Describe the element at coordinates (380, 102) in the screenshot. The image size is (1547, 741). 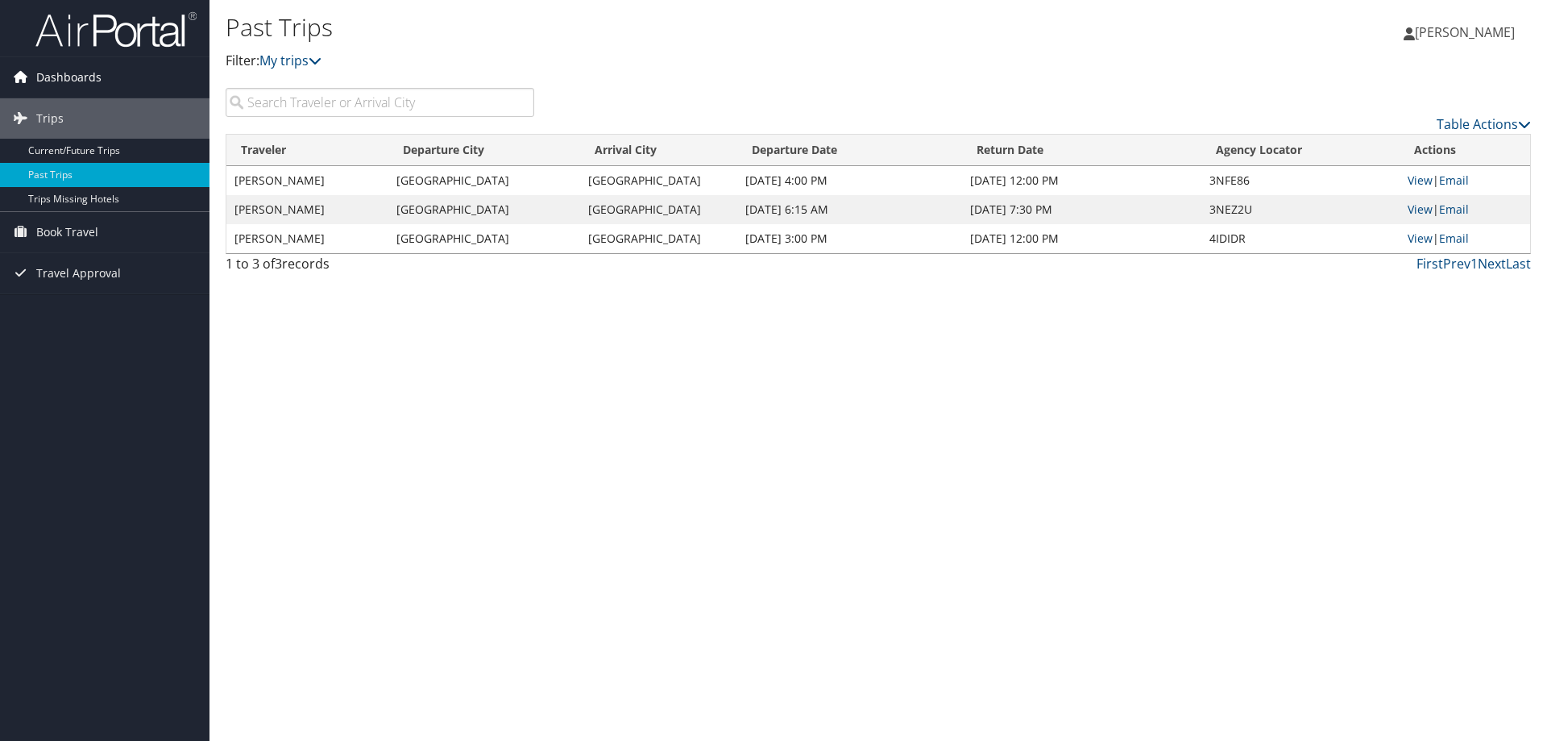
I see `input: Search Traveler or Arrival City` at that location.